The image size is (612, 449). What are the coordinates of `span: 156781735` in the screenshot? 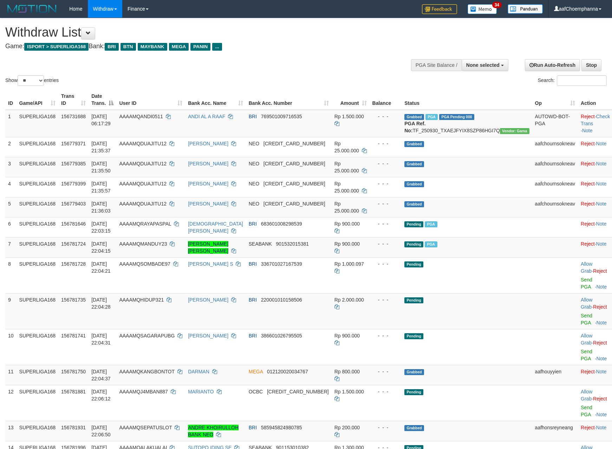 It's located at (73, 300).